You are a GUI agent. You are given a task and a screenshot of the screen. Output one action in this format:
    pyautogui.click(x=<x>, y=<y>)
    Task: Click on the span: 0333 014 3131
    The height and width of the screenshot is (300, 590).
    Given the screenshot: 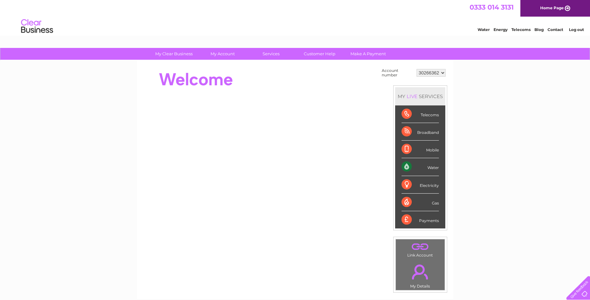 What is the action you would take?
    pyautogui.click(x=492, y=7)
    